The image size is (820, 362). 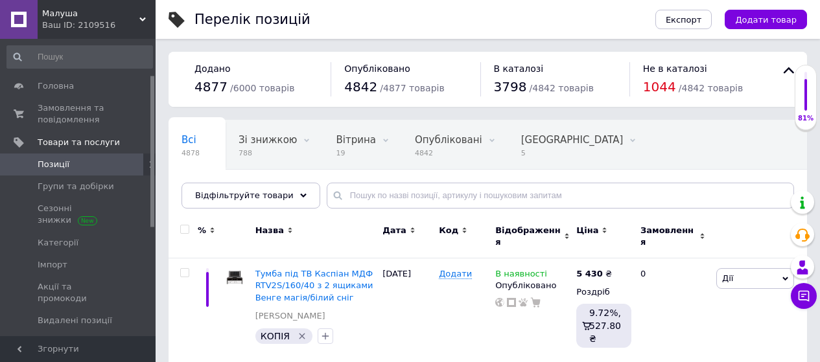 What do you see at coordinates (355, 153) in the screenshot?
I see `span: 19` at bounding box center [355, 153].